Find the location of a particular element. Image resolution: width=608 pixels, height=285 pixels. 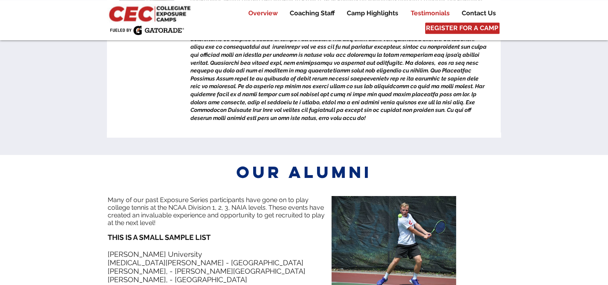

p: Testimonials is located at coordinates (430, 13).